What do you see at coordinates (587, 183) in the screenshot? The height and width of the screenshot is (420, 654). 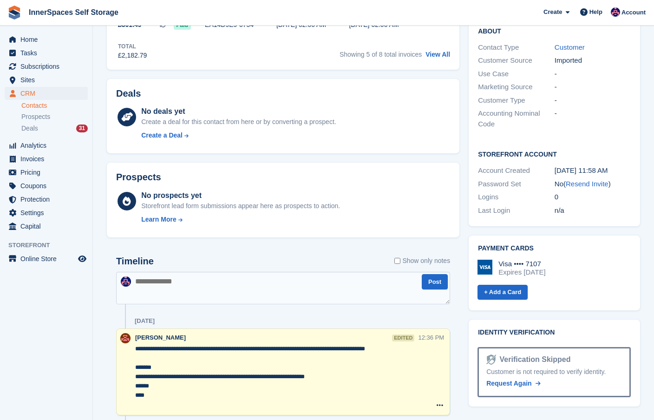 I see `a: Resend Invite` at bounding box center [587, 183].